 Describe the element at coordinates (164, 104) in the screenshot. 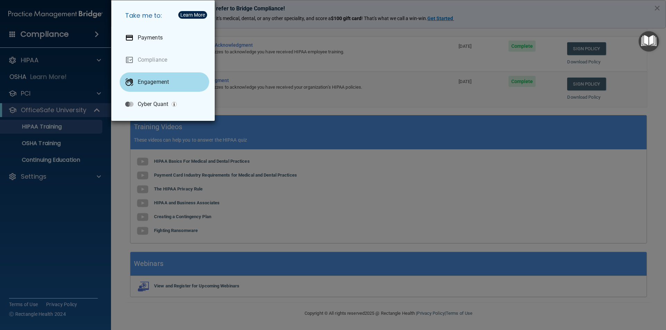

I see `a: Cyber Quant` at that location.